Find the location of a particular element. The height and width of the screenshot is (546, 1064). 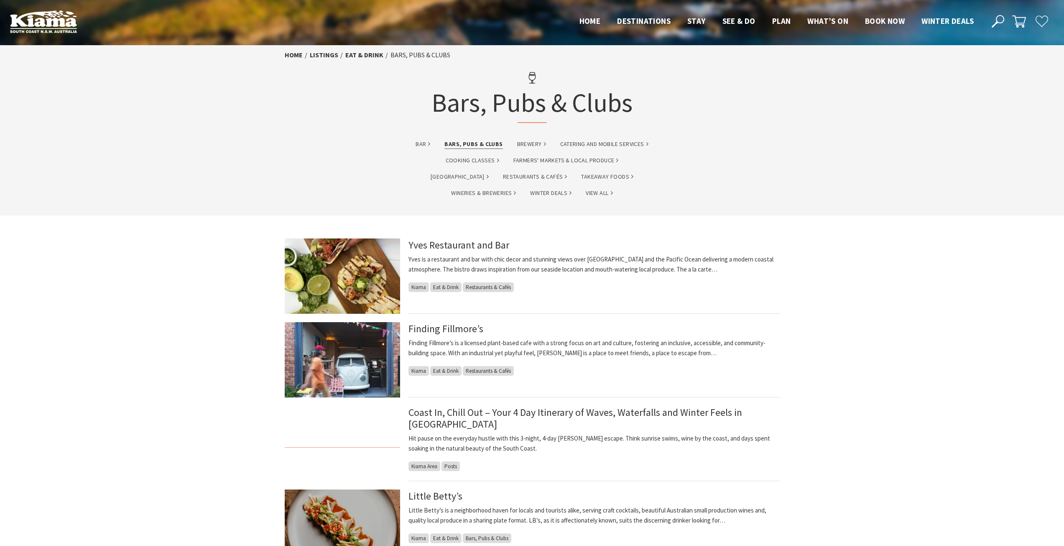

a: Eat & Drink is located at coordinates (364, 55).